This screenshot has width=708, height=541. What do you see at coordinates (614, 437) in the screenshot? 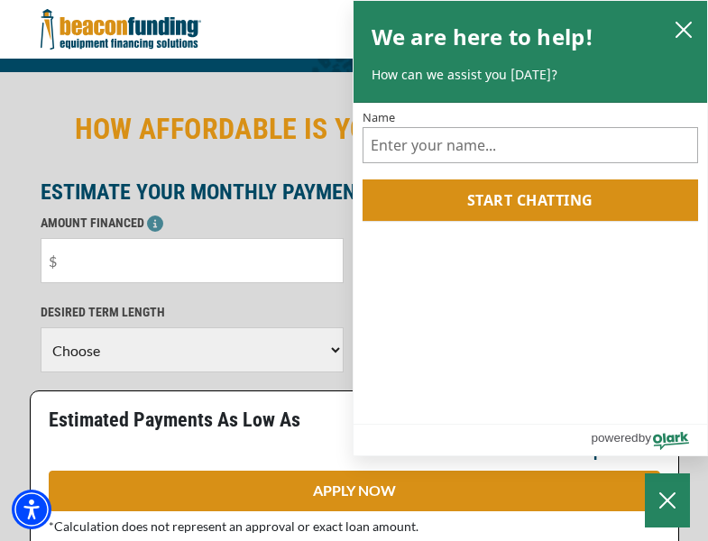
I see `span: powered` at bounding box center [614, 437].